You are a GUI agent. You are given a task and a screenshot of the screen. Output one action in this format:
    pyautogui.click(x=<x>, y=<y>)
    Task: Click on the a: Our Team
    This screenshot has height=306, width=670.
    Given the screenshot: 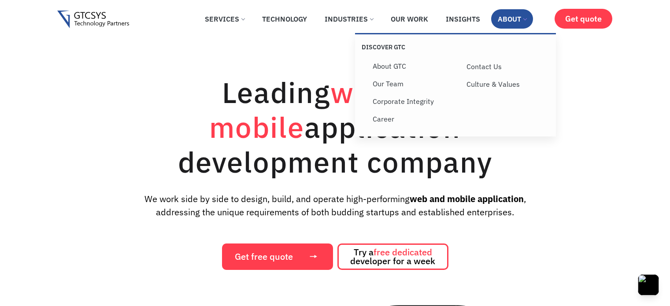 What is the action you would take?
    pyautogui.click(x=413, y=84)
    